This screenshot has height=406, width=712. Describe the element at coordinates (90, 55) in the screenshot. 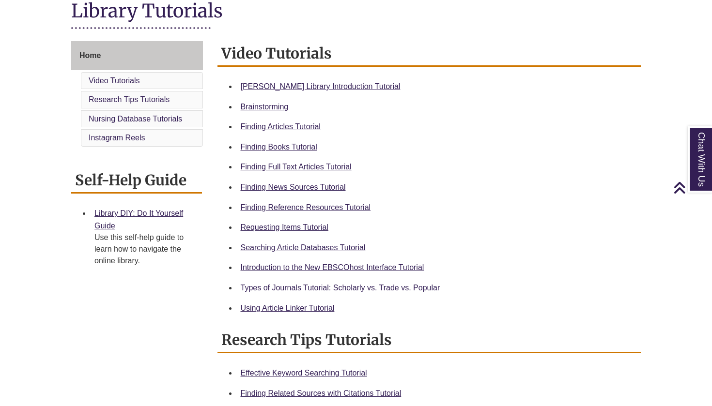

I see `span: Home` at that location.